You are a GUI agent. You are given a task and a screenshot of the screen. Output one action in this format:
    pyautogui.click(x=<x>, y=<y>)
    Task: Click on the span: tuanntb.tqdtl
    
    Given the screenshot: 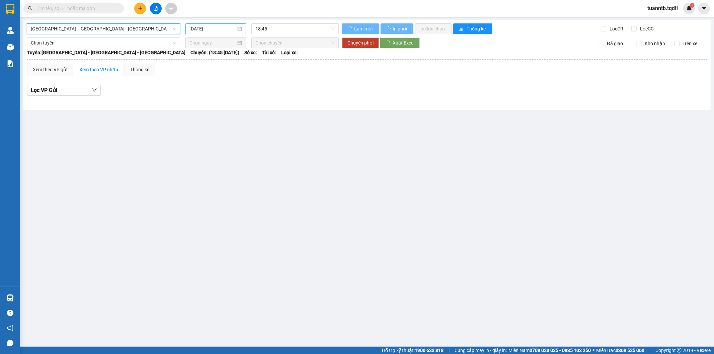 What is the action you would take?
    pyautogui.click(x=663, y=8)
    